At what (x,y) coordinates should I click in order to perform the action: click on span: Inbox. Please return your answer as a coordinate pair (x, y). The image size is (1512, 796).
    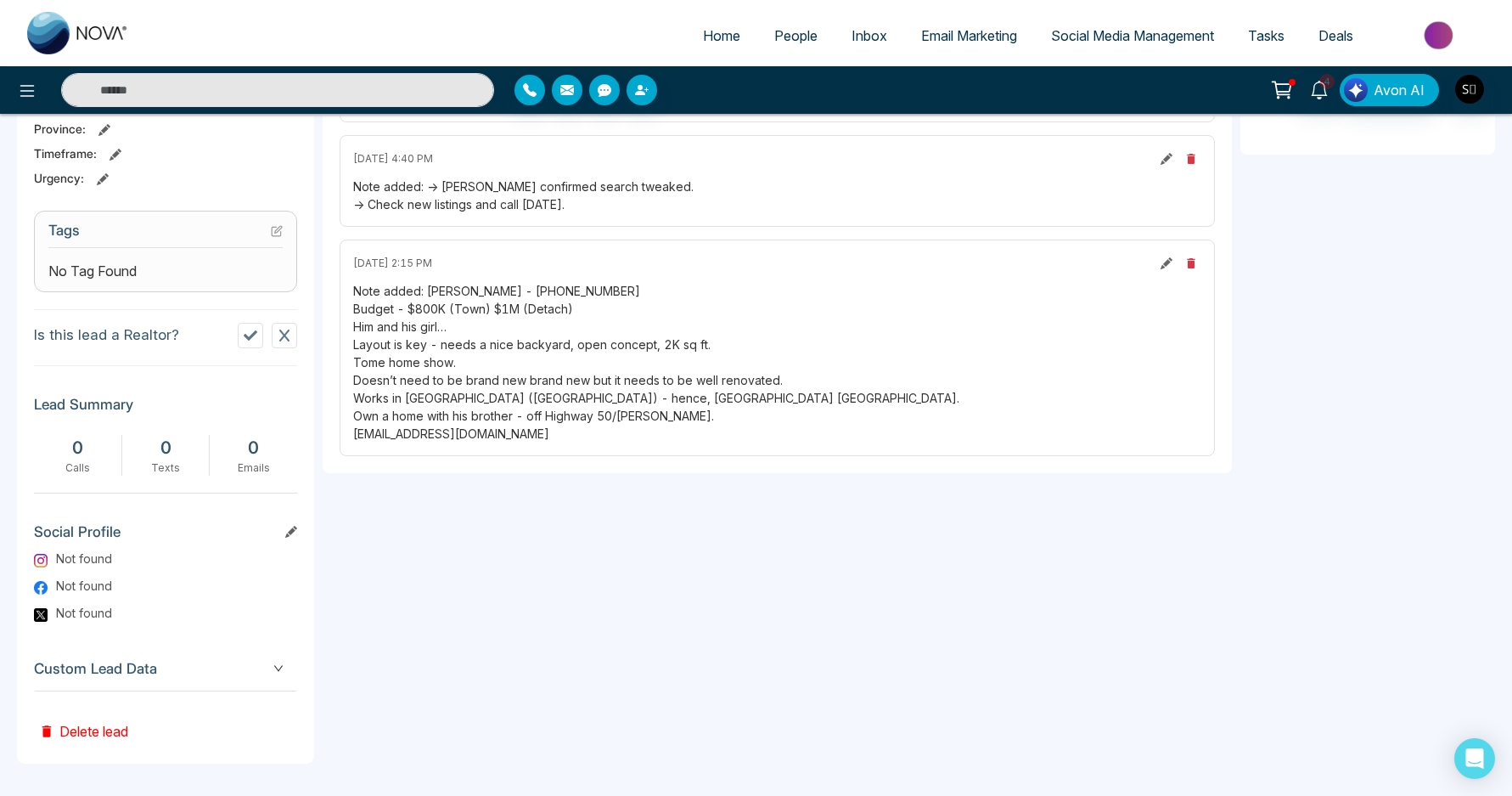
    Looking at the image, I should click on (870, 35).